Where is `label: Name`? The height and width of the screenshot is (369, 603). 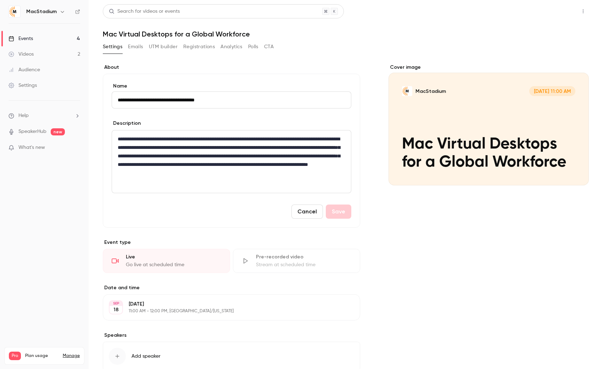
label: Name is located at coordinates (231, 86).